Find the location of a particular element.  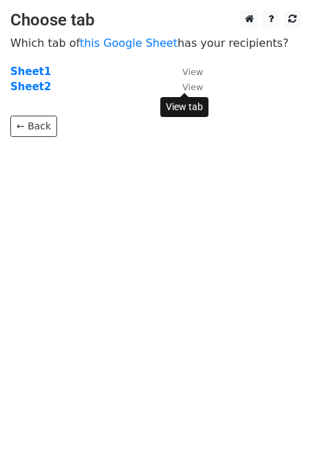

p: Which tab of has your recipients? is located at coordinates (156, 43).